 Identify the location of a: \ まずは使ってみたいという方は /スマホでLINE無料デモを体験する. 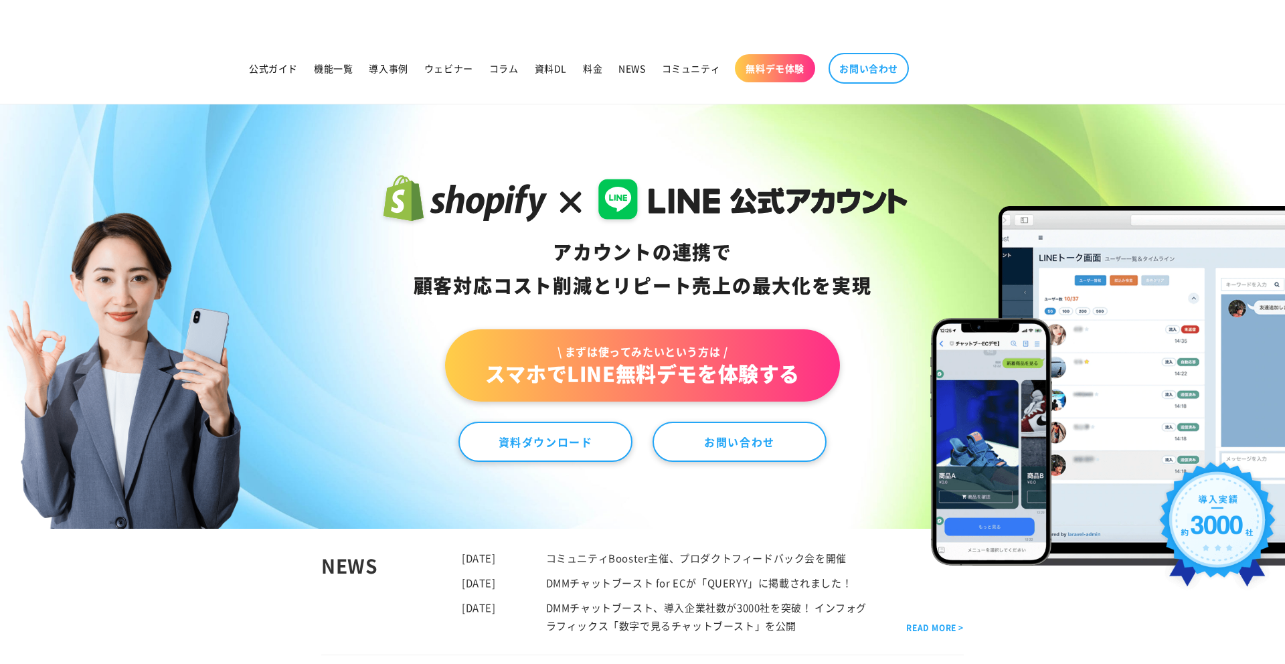
(643, 365).